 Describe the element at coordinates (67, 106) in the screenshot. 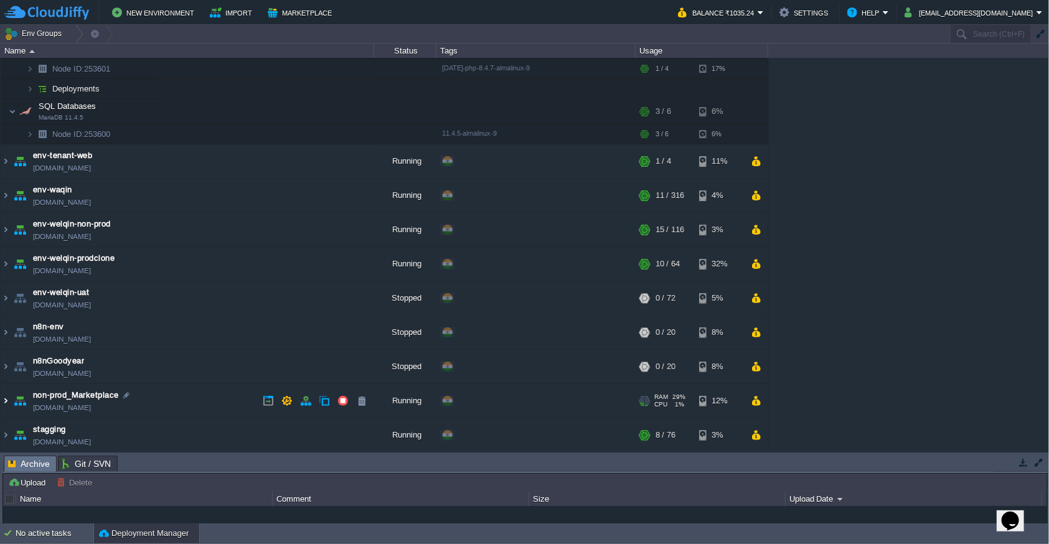

I see `a: SQL DatabasesMariaDB 11.4.5` at that location.